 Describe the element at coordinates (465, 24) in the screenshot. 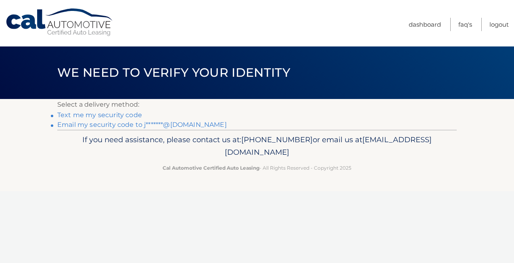

I see `a: FAQ's` at that location.